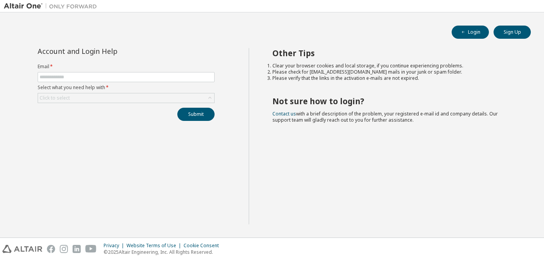 The image size is (544, 260). What do you see at coordinates (394, 101) in the screenshot?
I see `h2: Not sure how to login?` at bounding box center [394, 101].